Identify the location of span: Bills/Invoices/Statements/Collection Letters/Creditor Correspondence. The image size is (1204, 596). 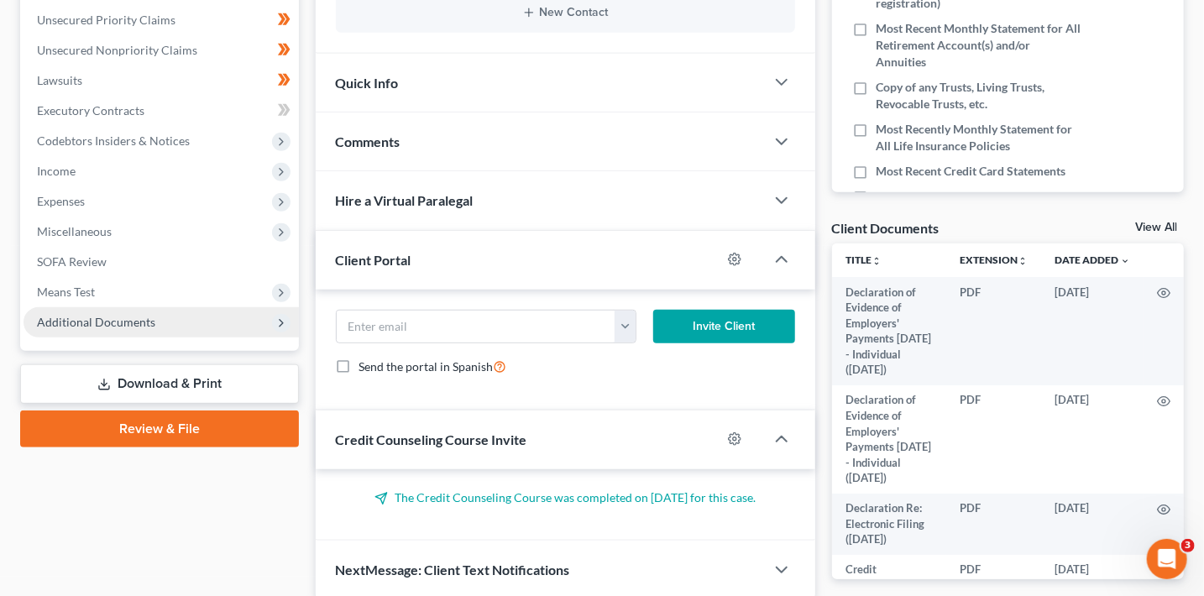
(979, 205).